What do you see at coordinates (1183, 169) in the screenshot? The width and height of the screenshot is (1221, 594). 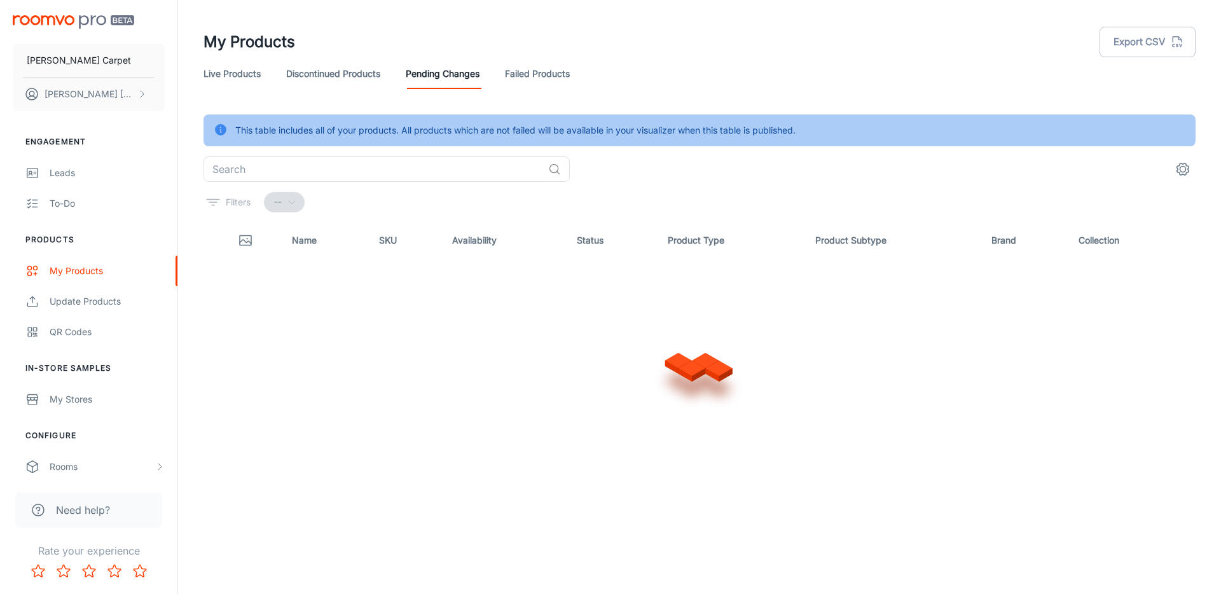 I see `button: settings` at bounding box center [1183, 169].